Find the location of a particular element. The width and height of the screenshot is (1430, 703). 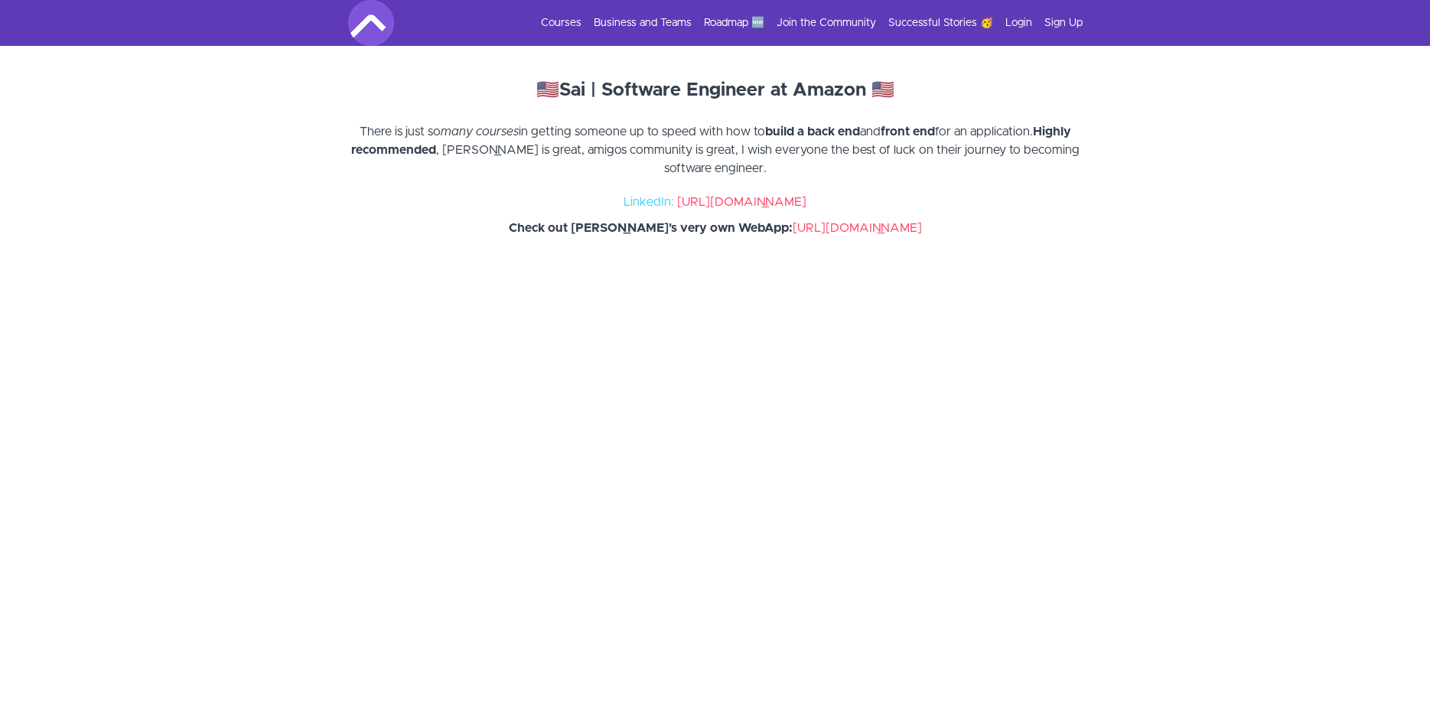

span: There is just so is located at coordinates (400, 132).